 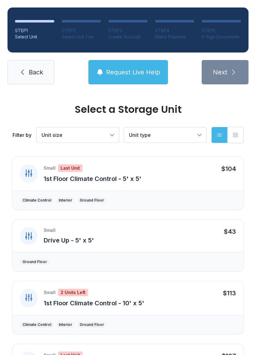 I want to click on button: 1st Floor Climate Control - 10' x 5', so click(x=94, y=303).